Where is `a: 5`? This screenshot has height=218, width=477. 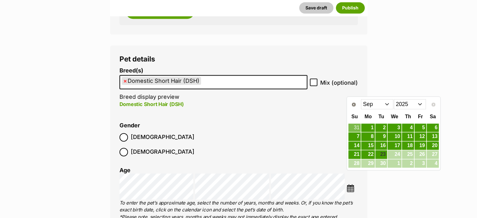 a: 5 is located at coordinates (420, 128).